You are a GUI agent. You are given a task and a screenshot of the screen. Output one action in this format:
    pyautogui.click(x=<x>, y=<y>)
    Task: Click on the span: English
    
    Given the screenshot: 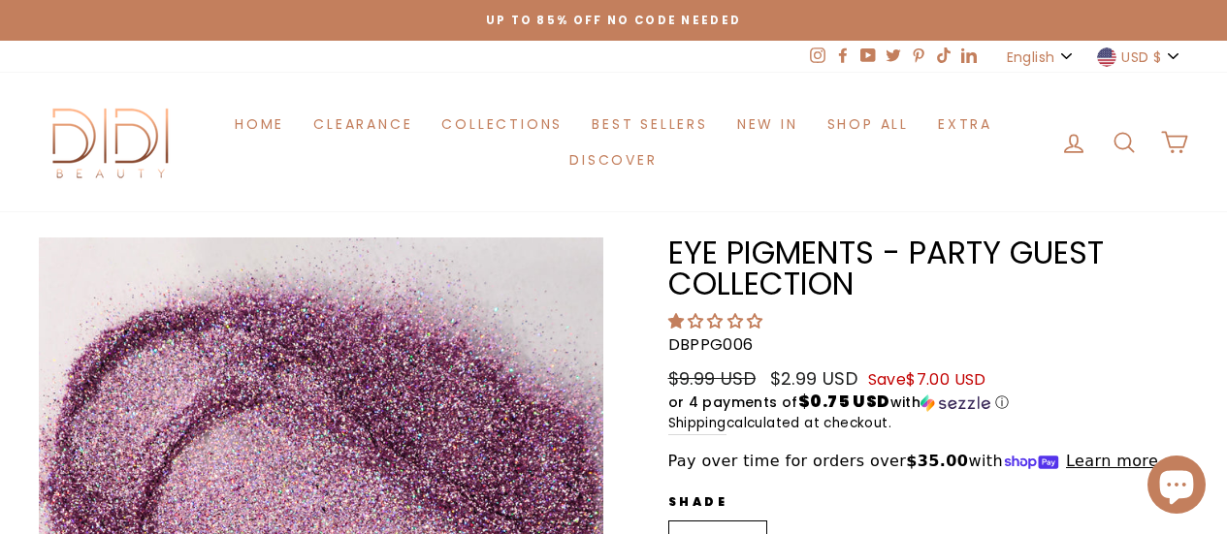 What is the action you would take?
    pyautogui.click(x=1030, y=57)
    